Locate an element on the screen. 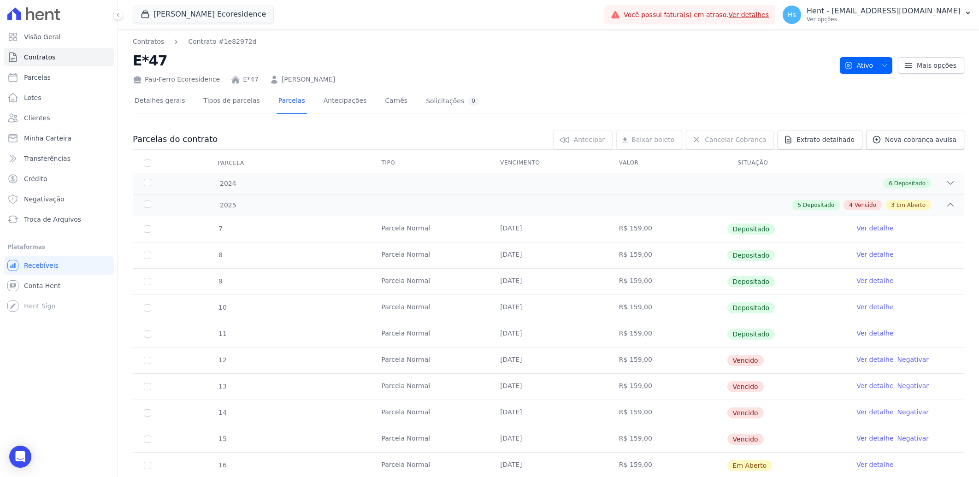 The height and width of the screenshot is (477, 979). a: Transferências is located at coordinates (59, 159).